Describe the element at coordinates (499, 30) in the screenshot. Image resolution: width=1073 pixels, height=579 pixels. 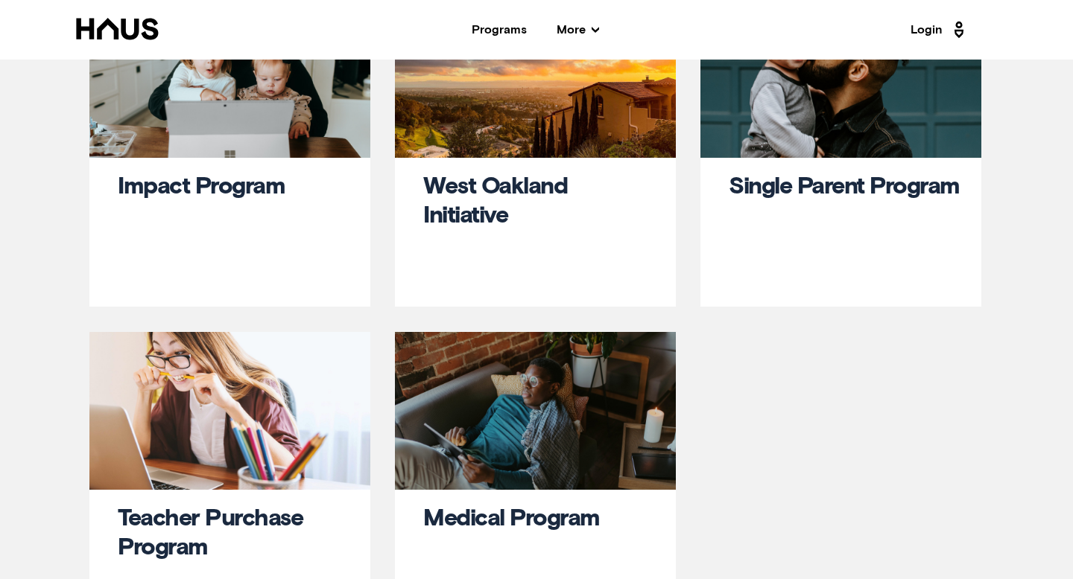
I see `a: Programs` at that location.